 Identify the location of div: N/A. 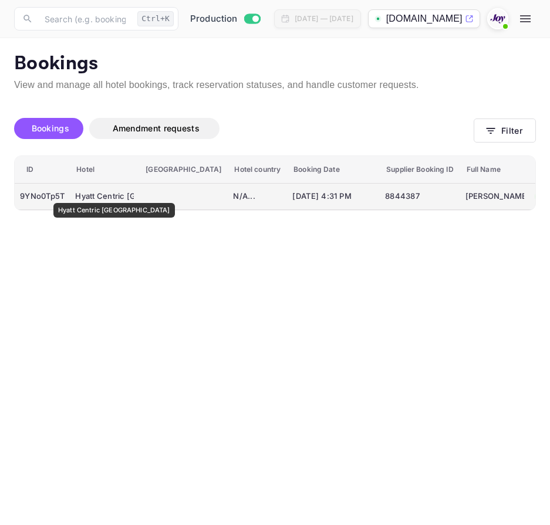
(257, 197).